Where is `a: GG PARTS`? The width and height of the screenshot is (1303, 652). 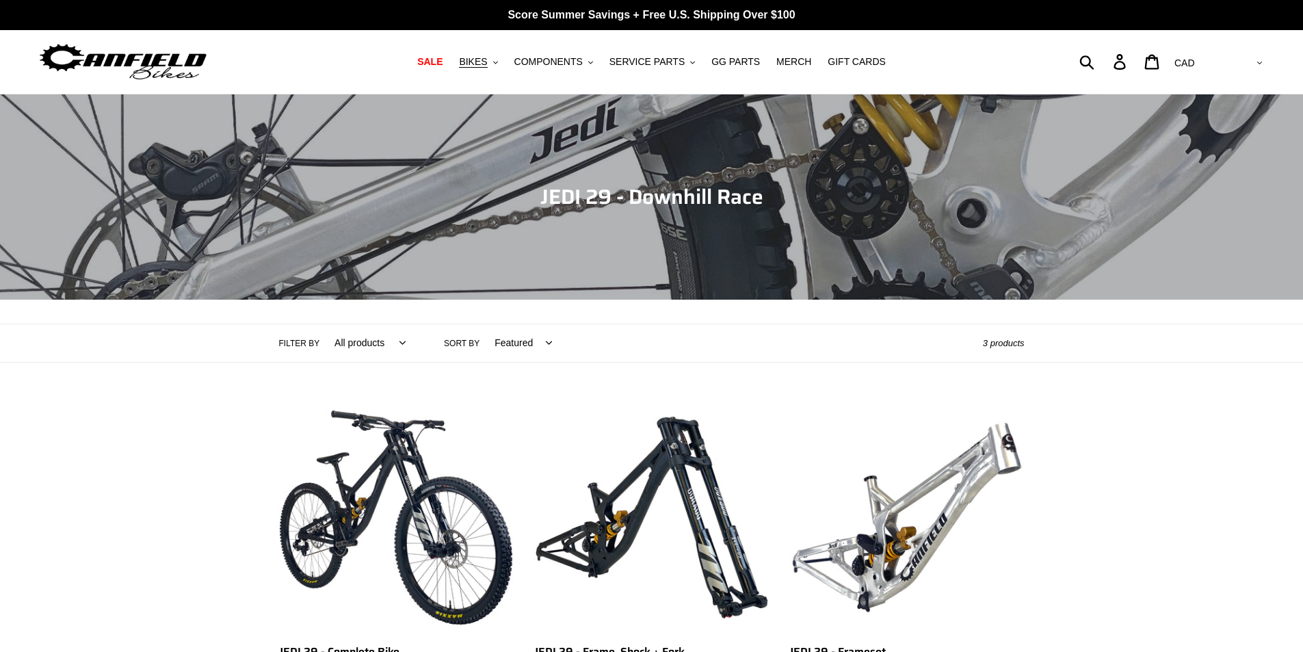
a: GG PARTS is located at coordinates (735, 62).